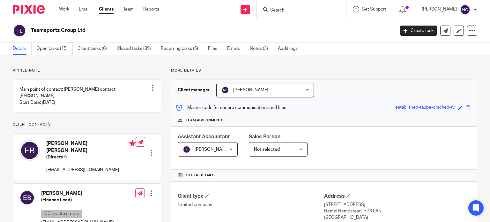 The height and width of the screenshot is (222, 490). What do you see at coordinates (106, 9) in the screenshot?
I see `a: Clients` at bounding box center [106, 9].